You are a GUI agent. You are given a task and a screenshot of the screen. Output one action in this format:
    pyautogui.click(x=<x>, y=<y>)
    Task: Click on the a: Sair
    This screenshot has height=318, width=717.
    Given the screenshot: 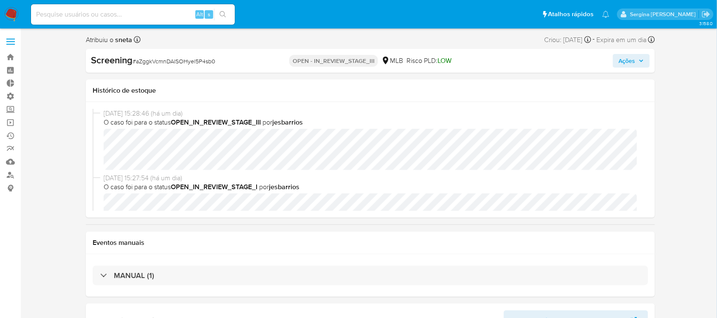 What is the action you would take?
    pyautogui.click(x=706, y=14)
    